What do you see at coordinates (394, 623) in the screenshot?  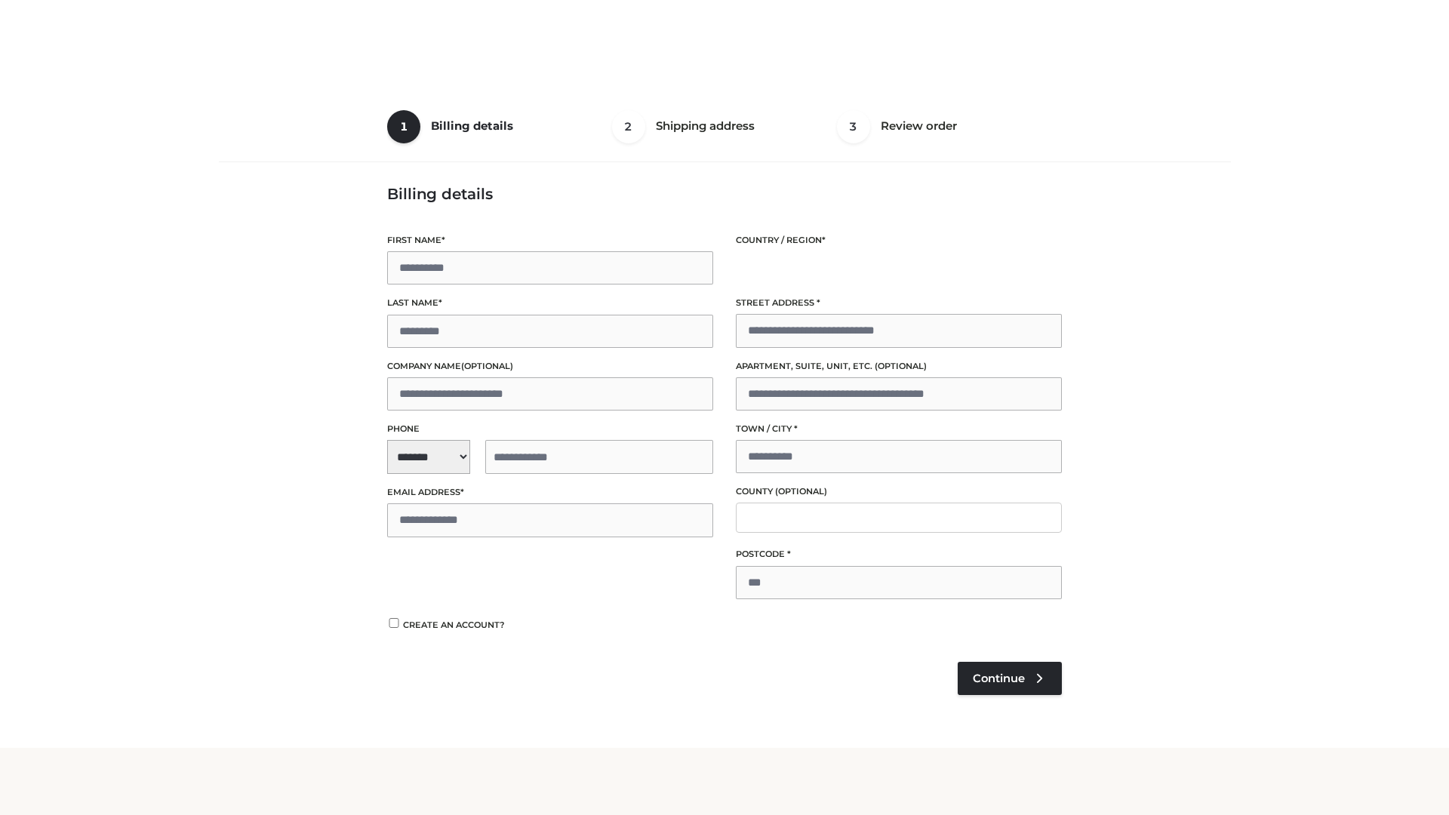 I see `input: Create an account?` at bounding box center [394, 623].